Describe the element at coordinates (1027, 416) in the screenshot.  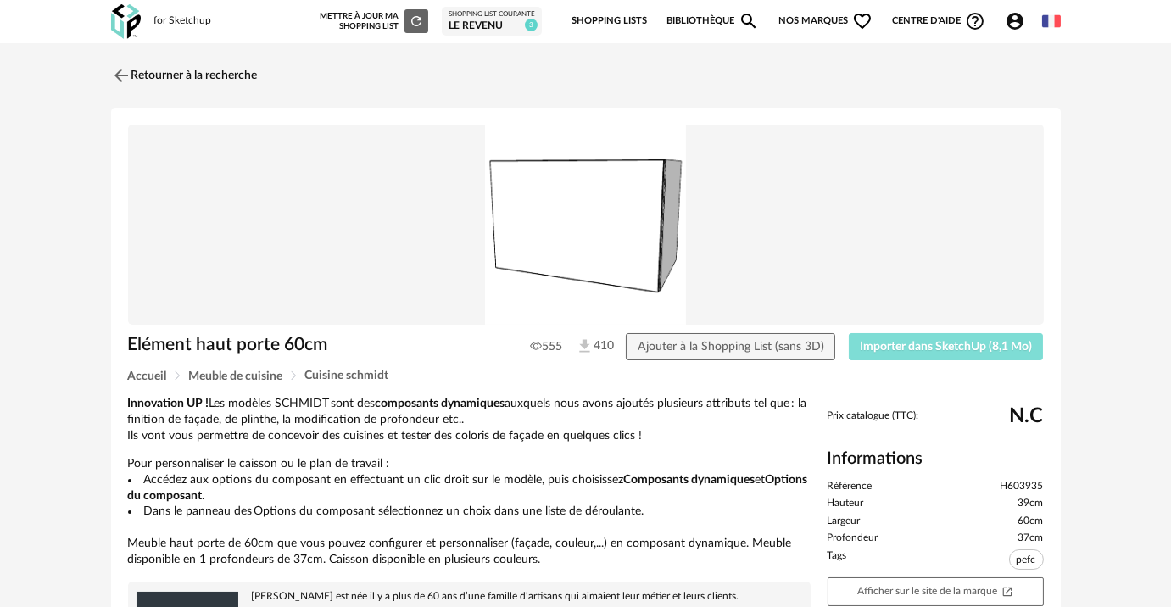
I see `span: N.C` at that location.